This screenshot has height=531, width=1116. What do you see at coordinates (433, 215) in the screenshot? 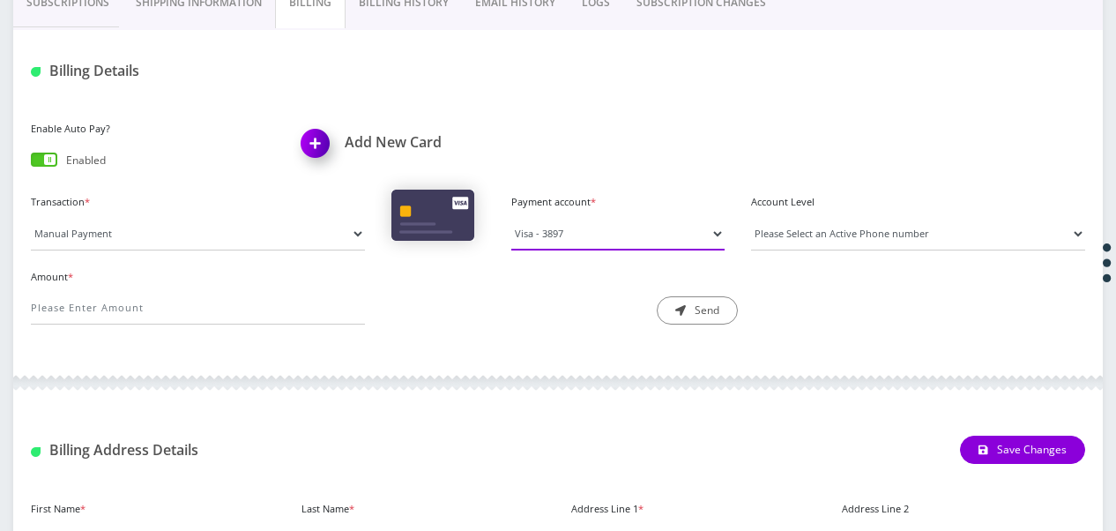
I see `img: Cards` at bounding box center [433, 215].